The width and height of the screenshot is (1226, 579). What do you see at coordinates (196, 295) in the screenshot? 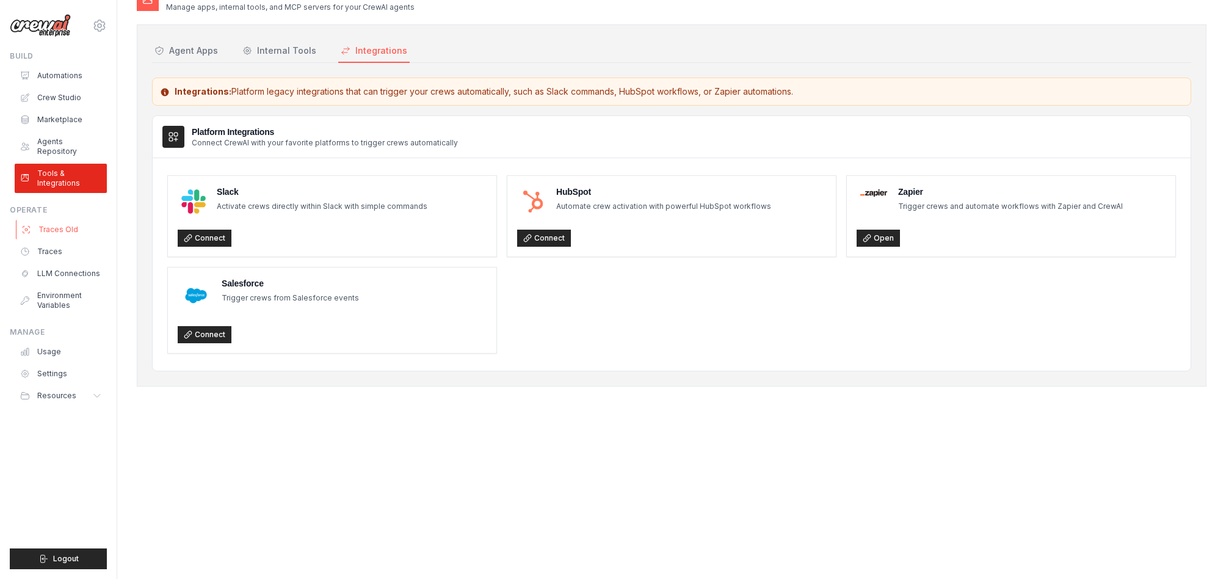
I see `img: Salesforce Logo` at bounding box center [196, 295].